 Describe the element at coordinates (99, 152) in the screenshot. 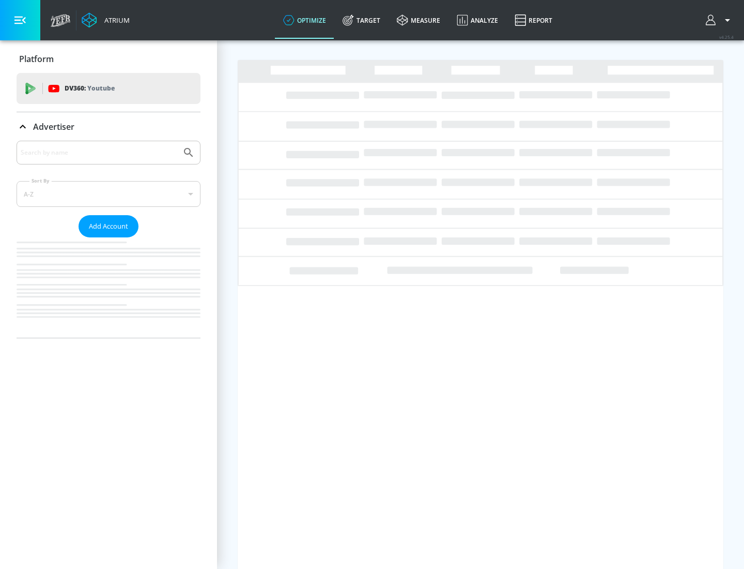

I see `input: Search by name` at that location.